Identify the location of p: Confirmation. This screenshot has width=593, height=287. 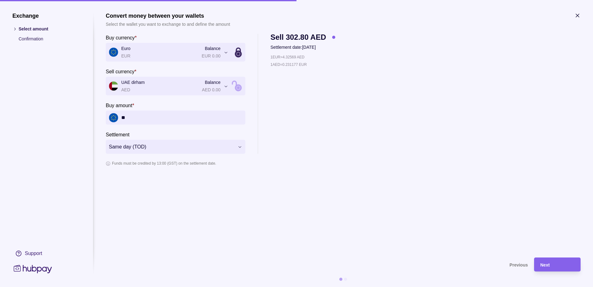
(50, 39).